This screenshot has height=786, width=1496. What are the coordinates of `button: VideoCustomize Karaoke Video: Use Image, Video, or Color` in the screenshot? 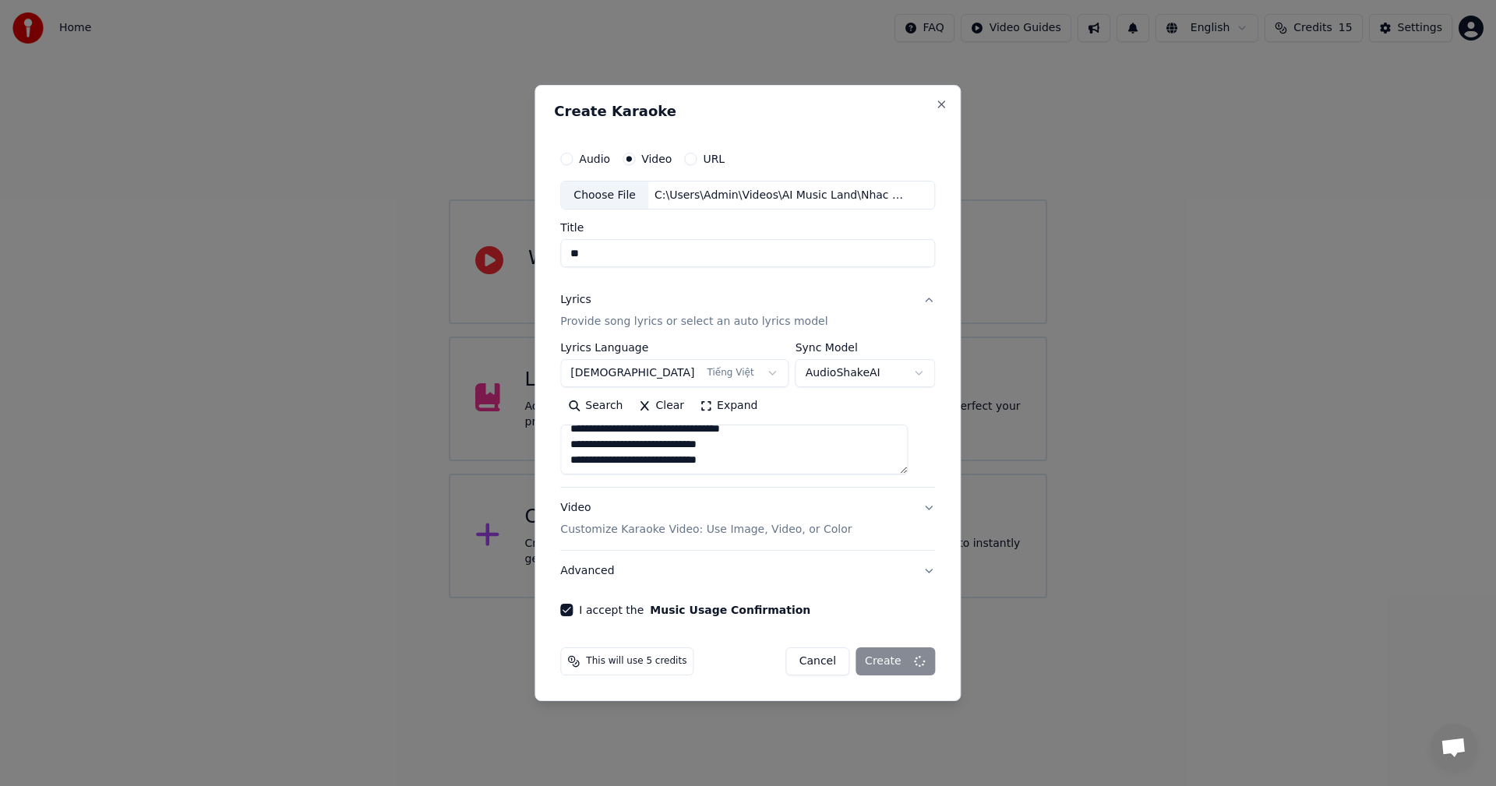 It's located at (747, 520).